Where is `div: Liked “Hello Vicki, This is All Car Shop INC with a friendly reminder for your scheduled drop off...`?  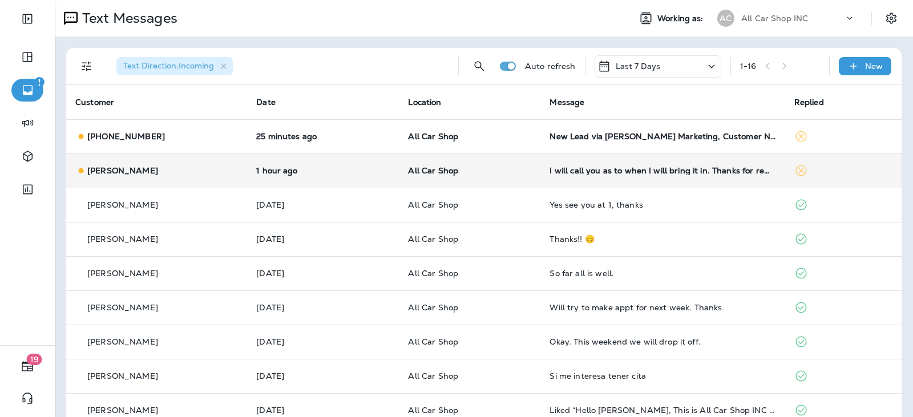 div: Liked “Hello Vicki, This is All Car Shop INC with a friendly reminder for your scheduled drop off... is located at coordinates (663, 410).